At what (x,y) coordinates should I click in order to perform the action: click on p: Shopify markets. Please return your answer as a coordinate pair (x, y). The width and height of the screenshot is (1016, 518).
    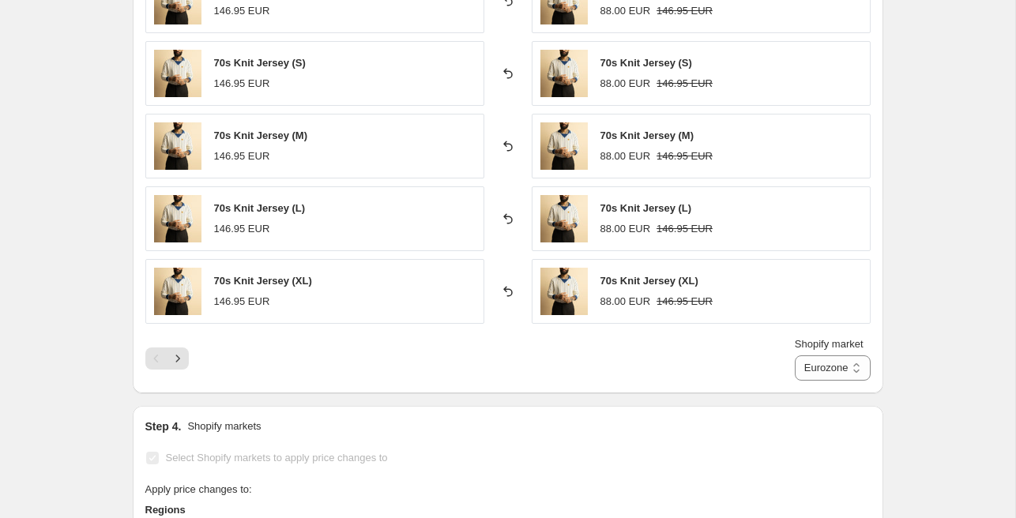
    Looking at the image, I should click on (224, 427).